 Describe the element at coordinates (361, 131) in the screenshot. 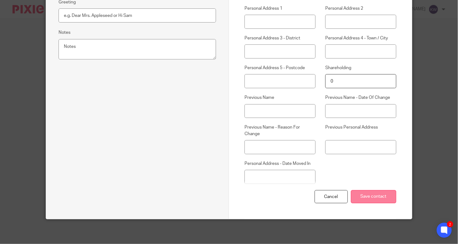

I see `label: Previous Personal Address` at that location.